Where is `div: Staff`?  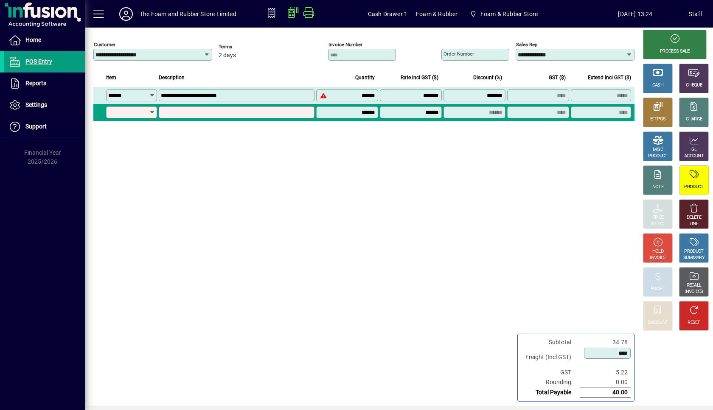 div: Staff is located at coordinates (695, 14).